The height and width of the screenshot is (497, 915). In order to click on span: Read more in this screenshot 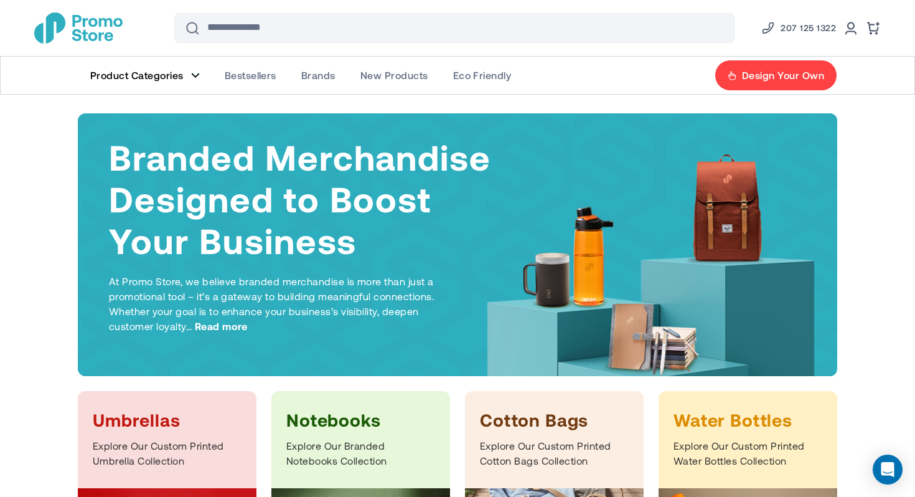, I will do `click(221, 326)`.